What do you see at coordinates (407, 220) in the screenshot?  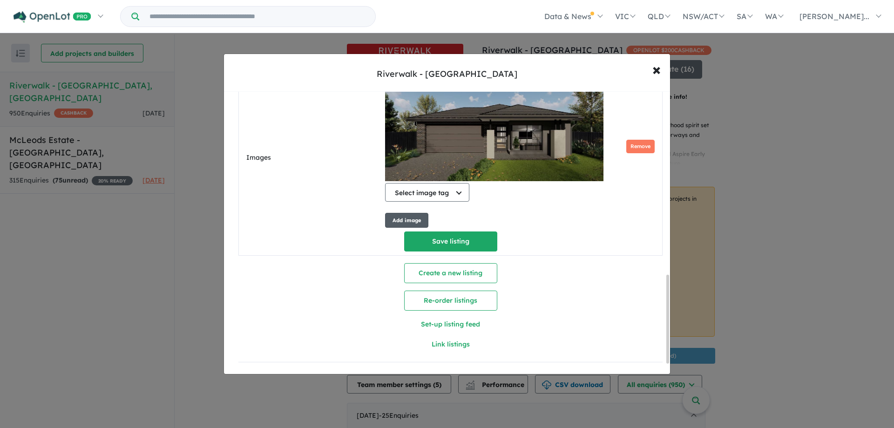 I see `button: Add image` at bounding box center [407, 220].